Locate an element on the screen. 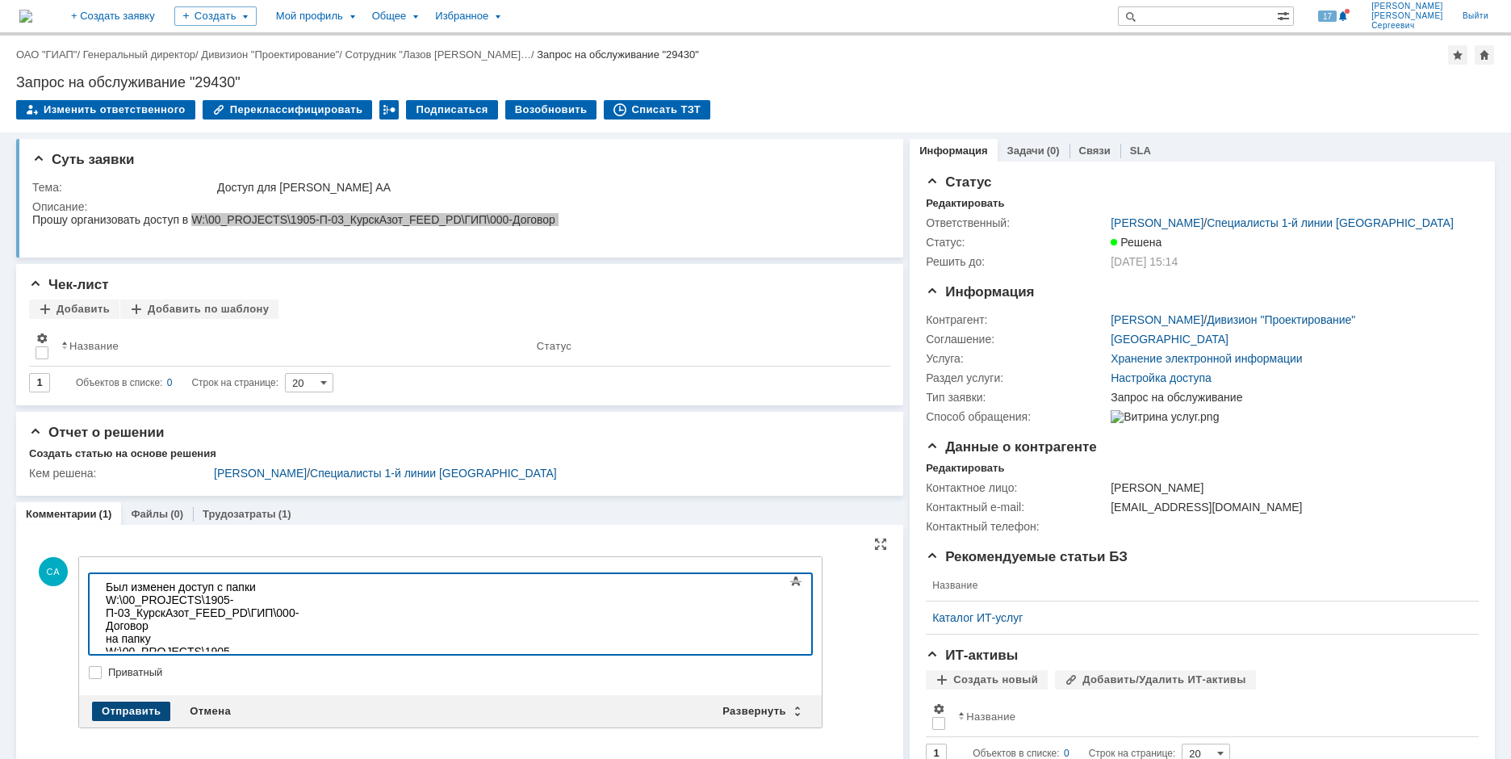 This screenshot has width=1511, height=759. div: на папку is located at coordinates (121, 65).